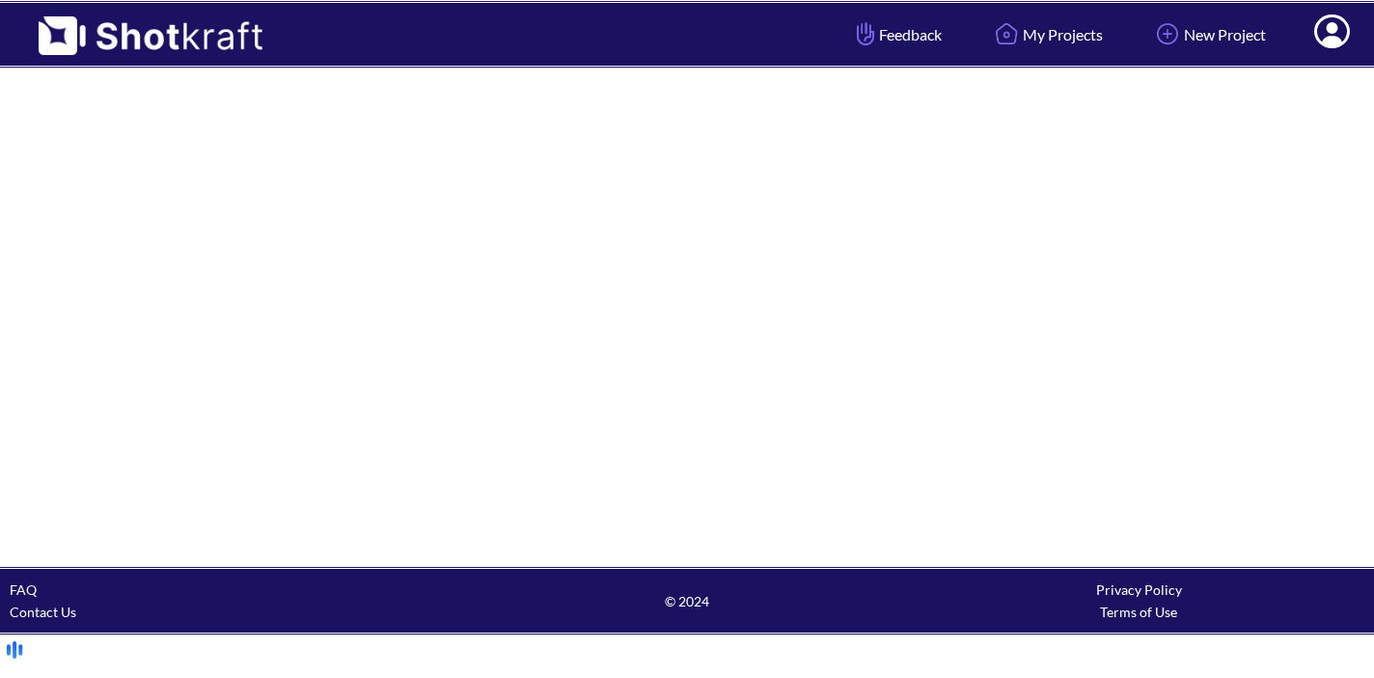 The width and height of the screenshot is (1374, 678). Describe the element at coordinates (42, 611) in the screenshot. I see `a: Contact Us` at that location.